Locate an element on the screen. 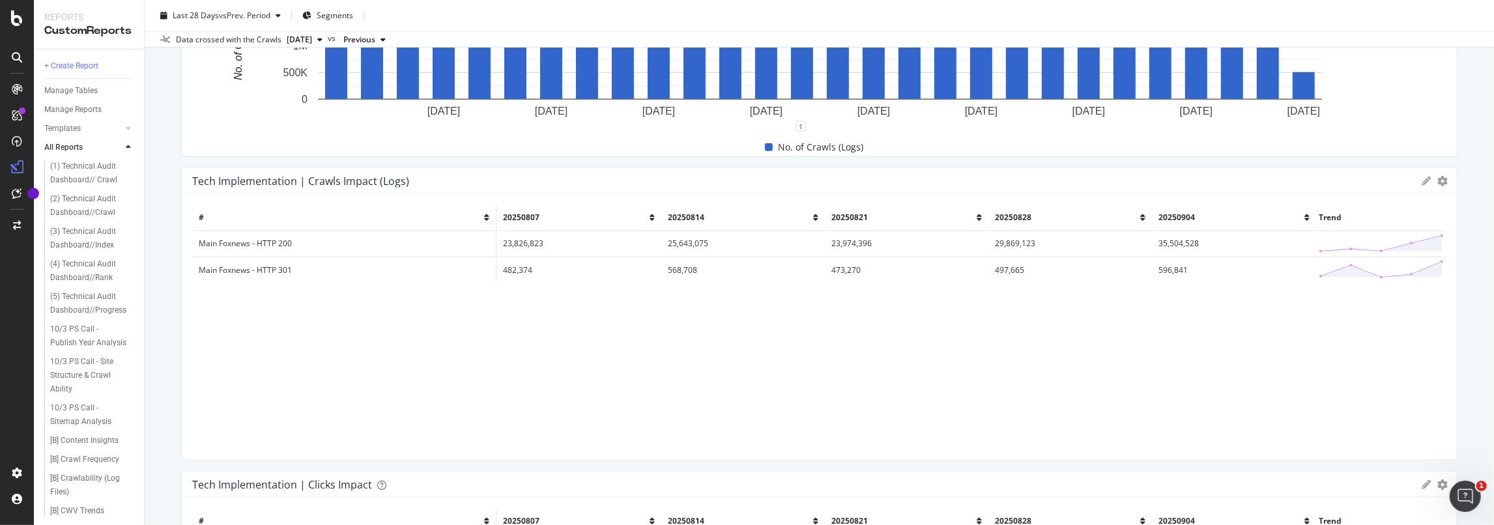  button: Segments is located at coordinates (328, 16).